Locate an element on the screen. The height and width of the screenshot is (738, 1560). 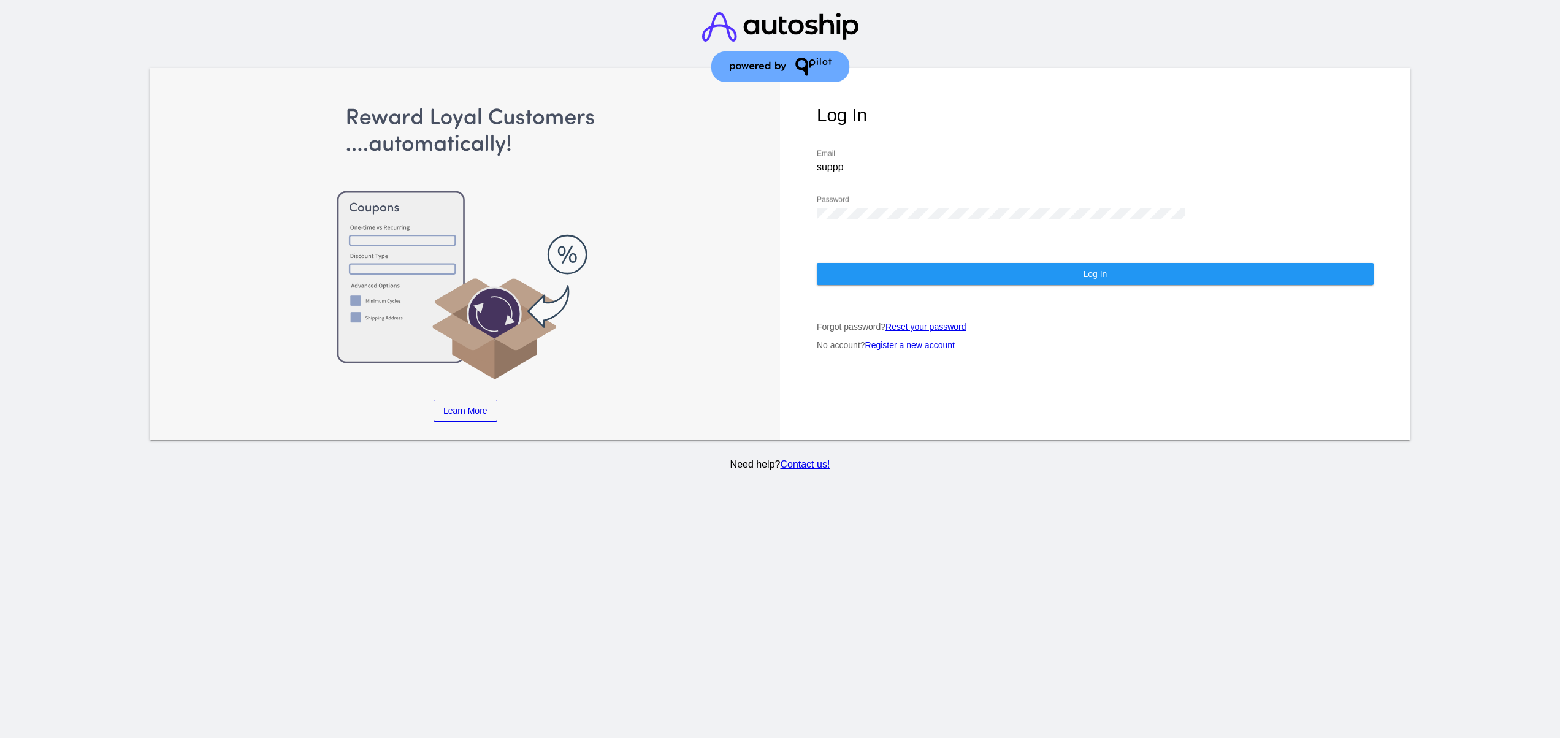
p: Need help? is located at coordinates (780, 465).